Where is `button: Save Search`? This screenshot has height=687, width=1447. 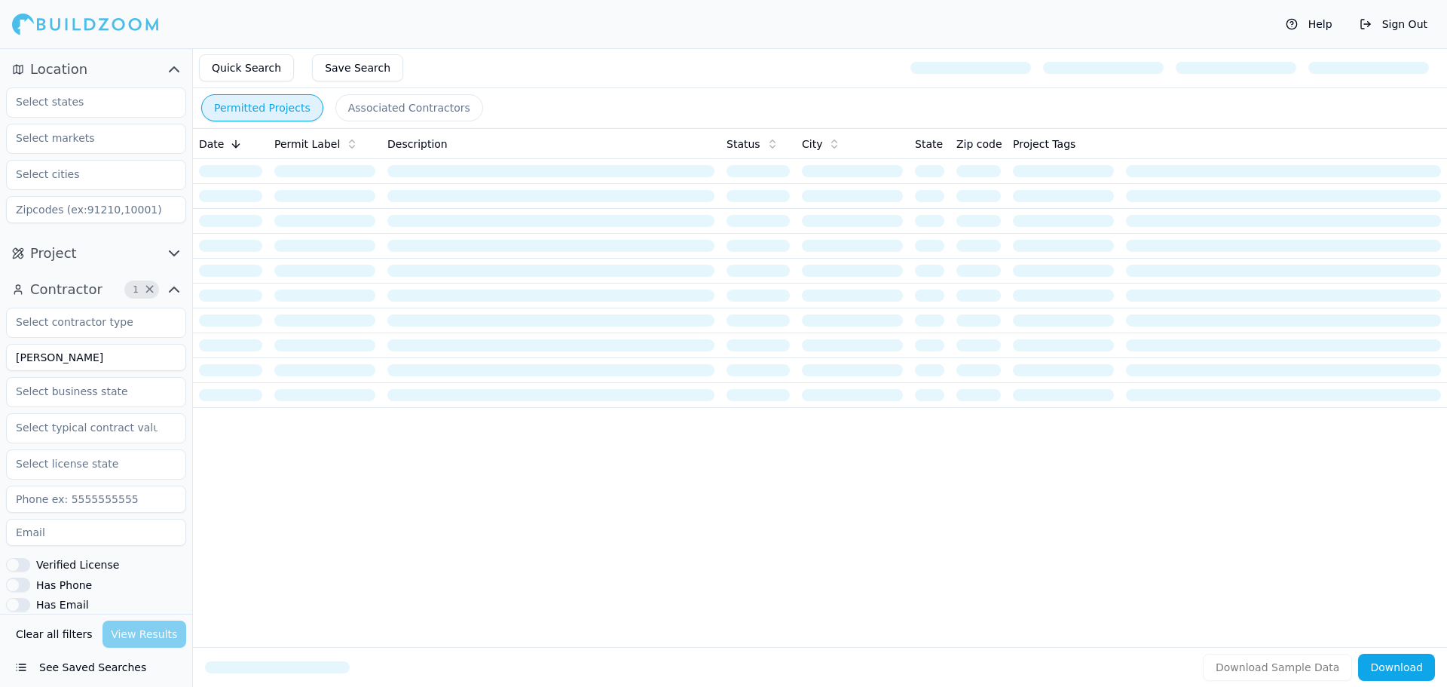
button: Save Search is located at coordinates (357, 68).